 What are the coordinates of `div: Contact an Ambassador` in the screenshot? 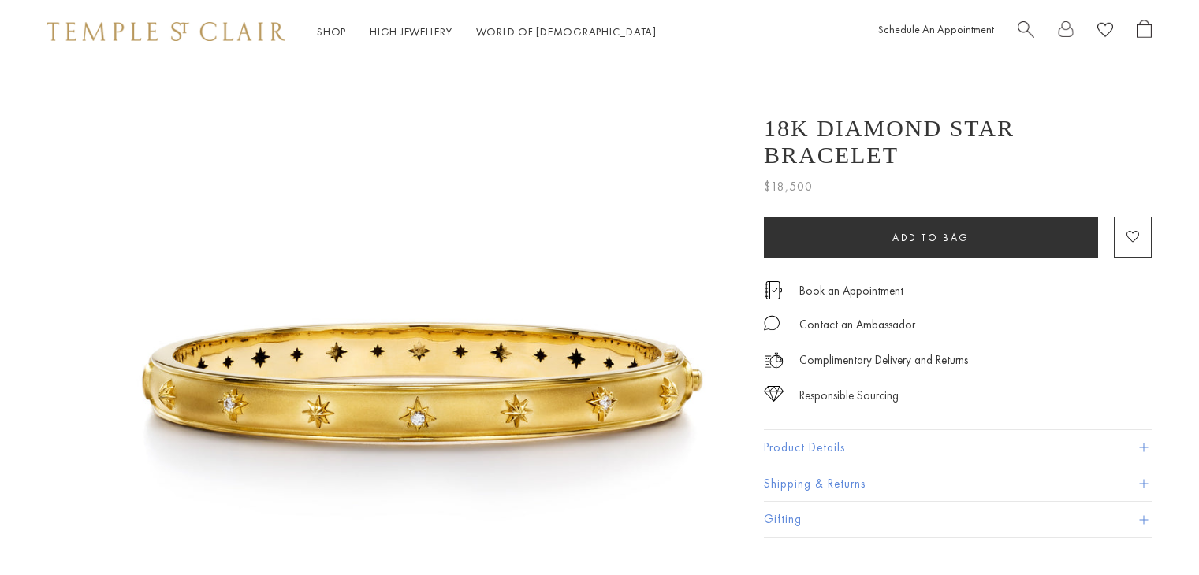 It's located at (857, 325).